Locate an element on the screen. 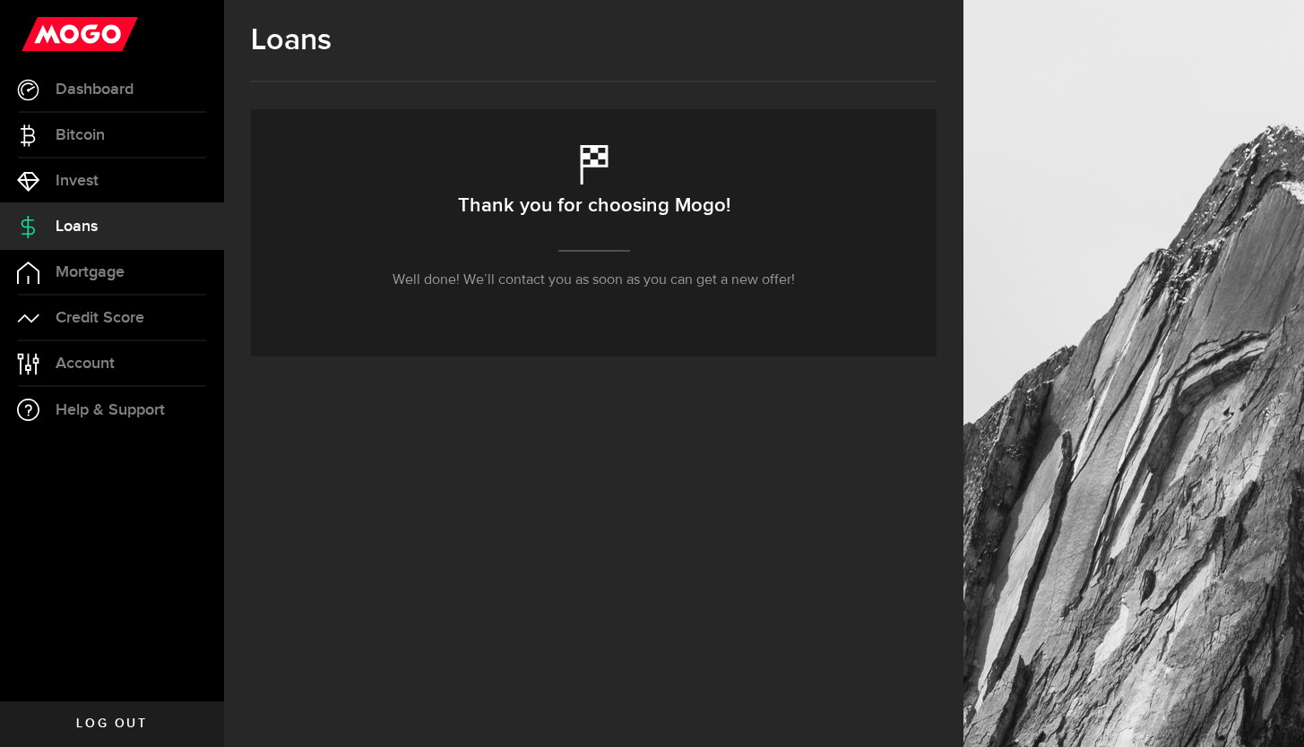 The width and height of the screenshot is (1304, 747). span: Log out is located at coordinates (111, 724).